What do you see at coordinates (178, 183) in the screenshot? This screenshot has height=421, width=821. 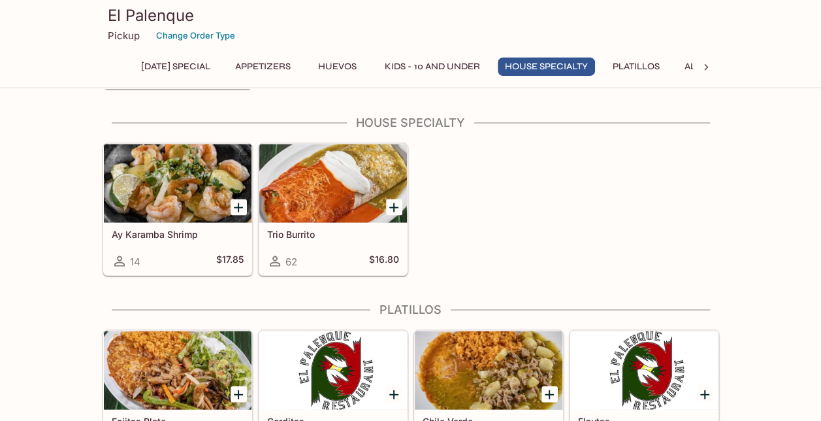 I see `div: Ay Karamba Shrimp` at bounding box center [178, 183].